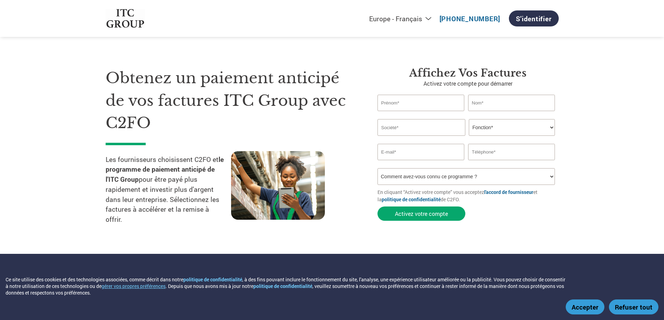 The width and height of the screenshot is (664, 320). Describe the element at coordinates (468, 196) in the screenshot. I see `p: En cliquant “Activez votre compte” vous acceptez et la de C2FO.` at that location.